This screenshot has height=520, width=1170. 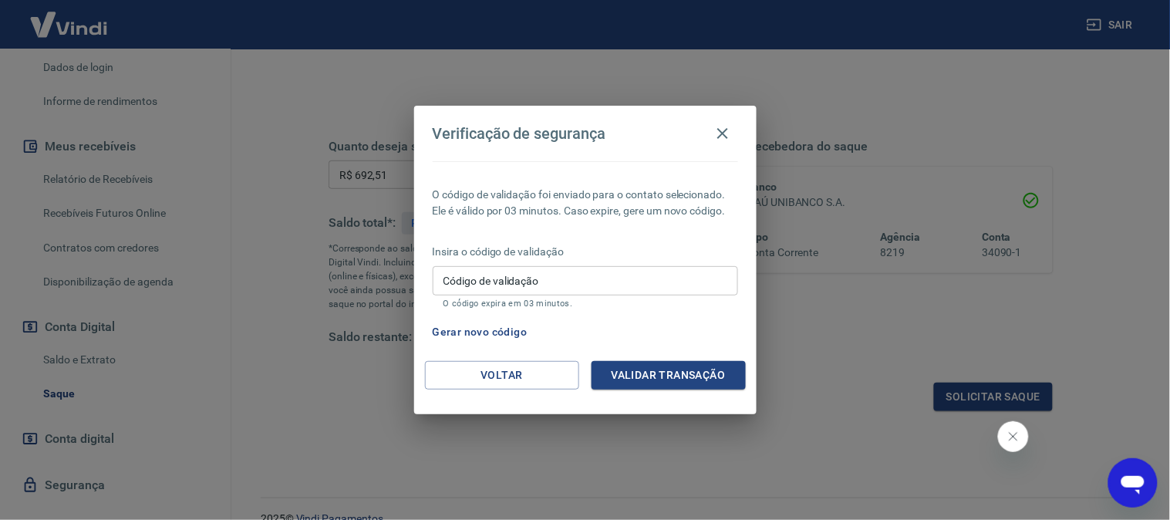 What do you see at coordinates (585, 251) in the screenshot?
I see `p: Insira o código de validação` at bounding box center [585, 251].